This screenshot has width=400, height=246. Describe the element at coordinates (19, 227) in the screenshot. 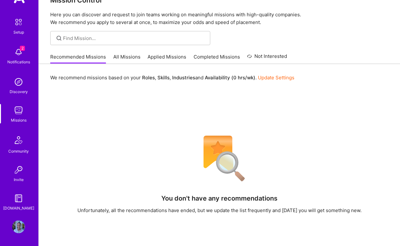

I see `img: User Avatar` at that location.